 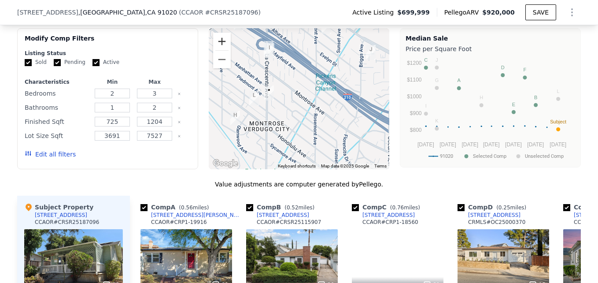 I want to click on button: Keyboard shortcuts, so click(x=297, y=166).